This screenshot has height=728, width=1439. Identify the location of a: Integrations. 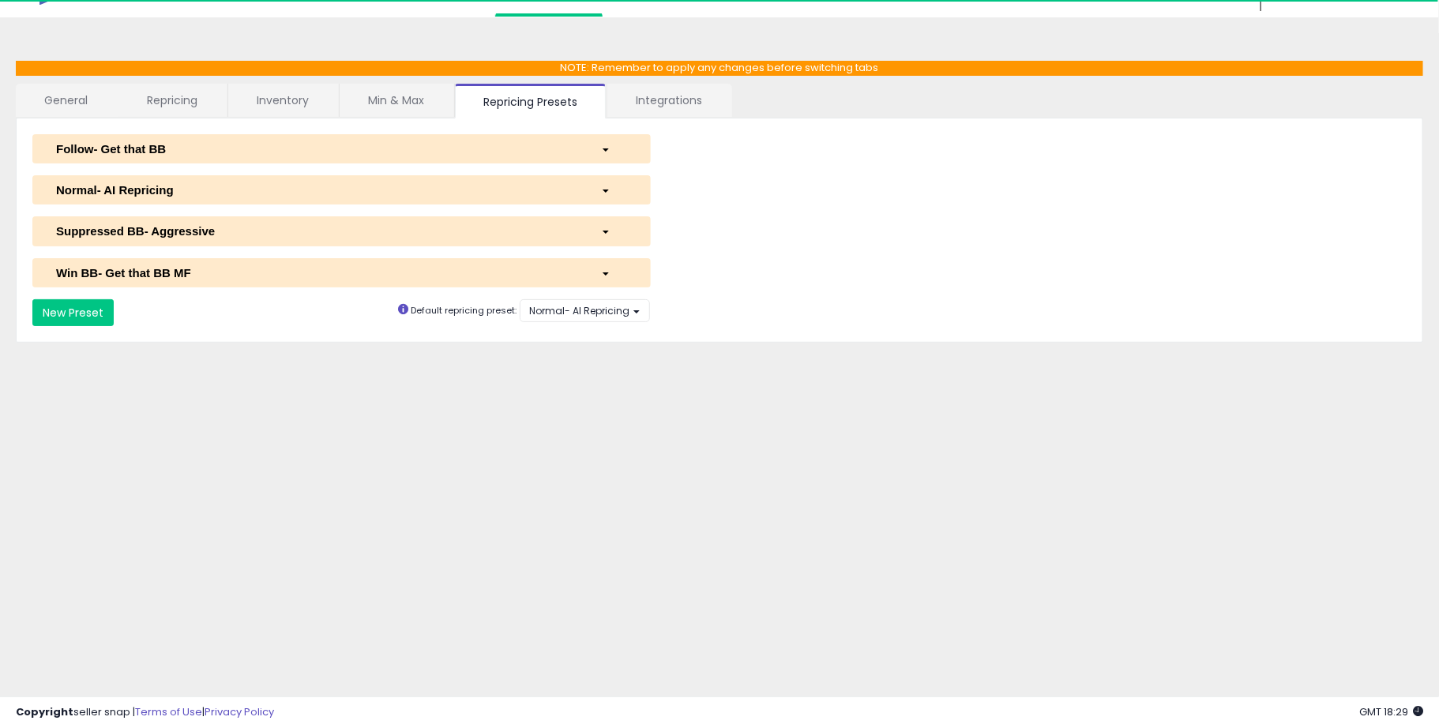
(669, 100).